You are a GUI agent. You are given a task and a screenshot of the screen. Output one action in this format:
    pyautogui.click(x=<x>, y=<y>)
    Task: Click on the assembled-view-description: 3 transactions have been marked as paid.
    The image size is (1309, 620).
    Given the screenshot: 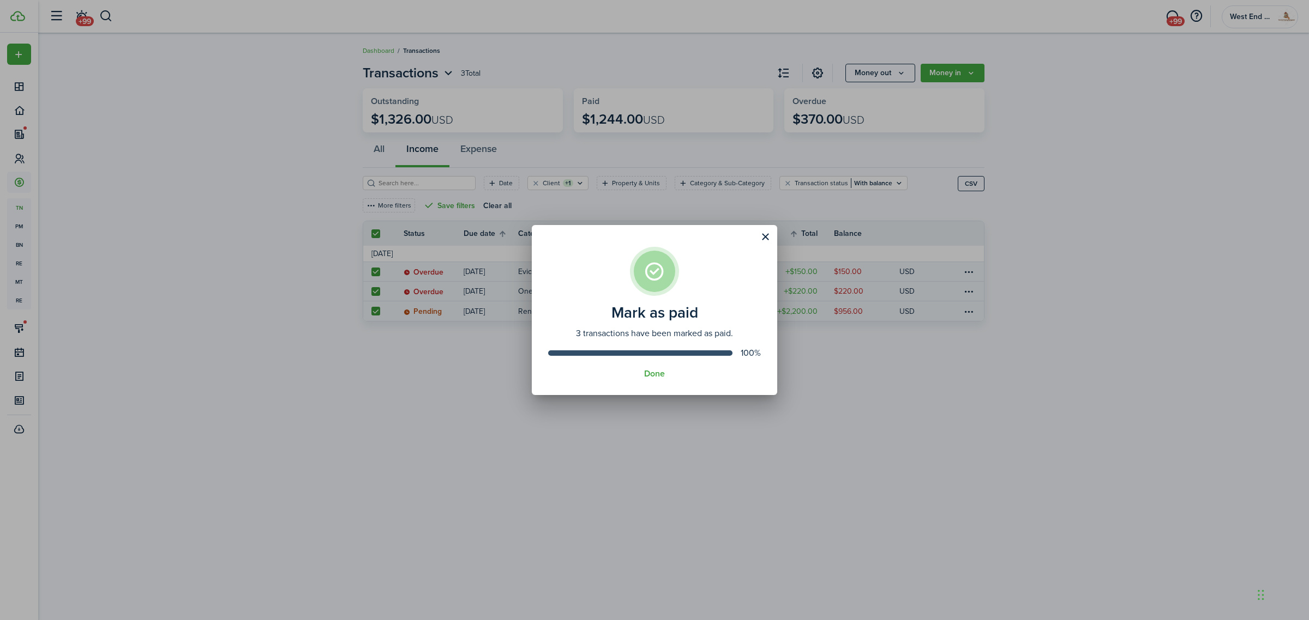 What is the action you would take?
    pyautogui.click(x=654, y=334)
    